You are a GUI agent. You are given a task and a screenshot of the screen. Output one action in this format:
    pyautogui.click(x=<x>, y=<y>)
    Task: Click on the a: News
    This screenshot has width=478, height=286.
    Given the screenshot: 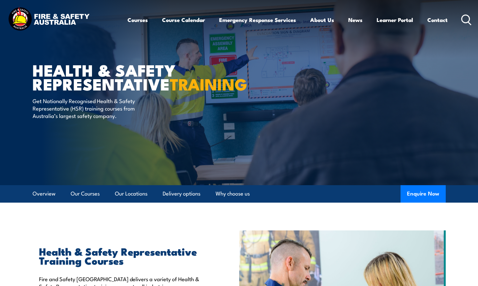 What is the action you would take?
    pyautogui.click(x=355, y=20)
    